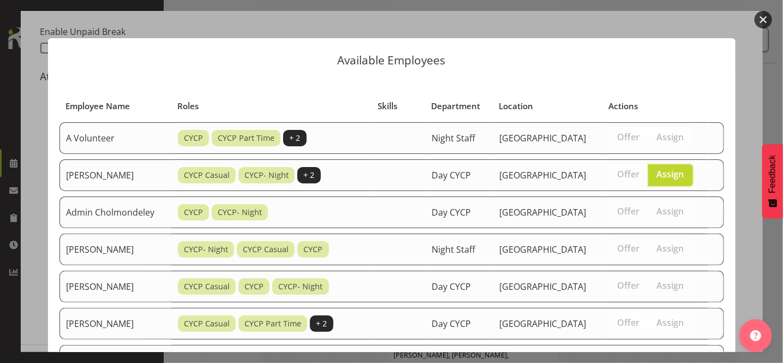  Describe the element at coordinates (755, 335) in the screenshot. I see `img: help-xxl-2.png` at that location.